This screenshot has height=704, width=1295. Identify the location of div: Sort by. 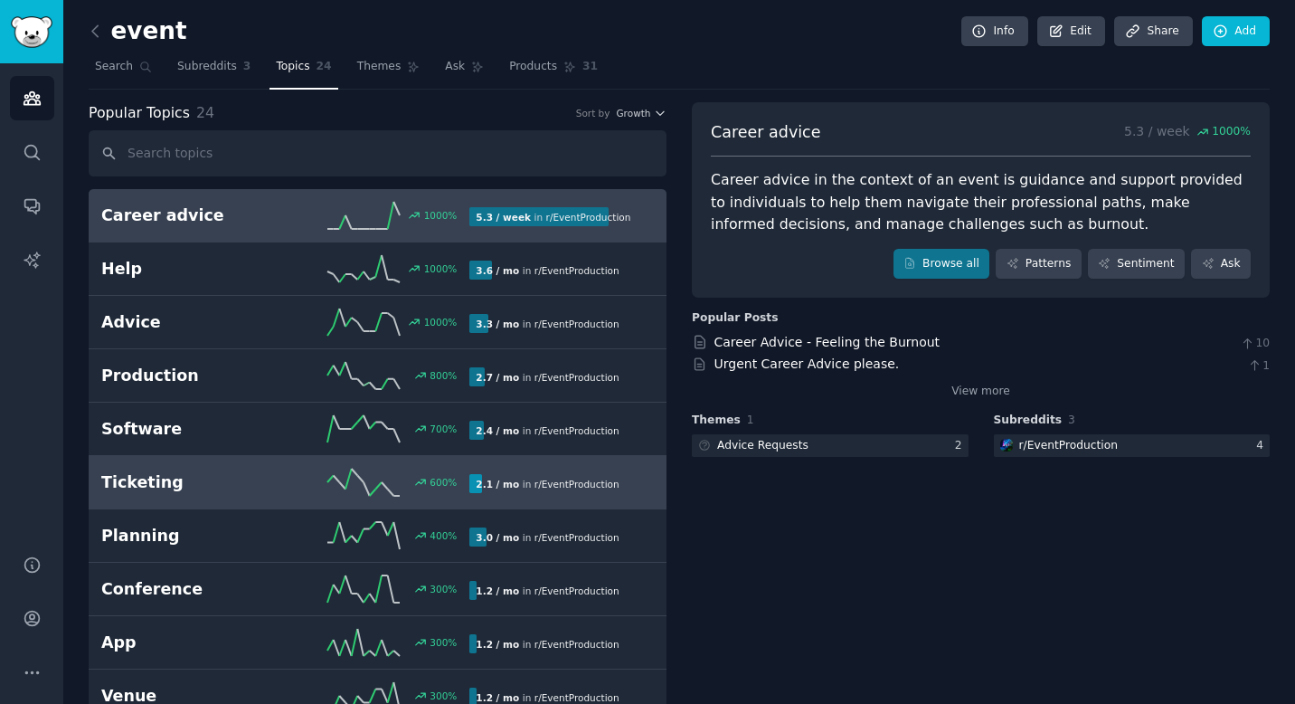
(593, 113).